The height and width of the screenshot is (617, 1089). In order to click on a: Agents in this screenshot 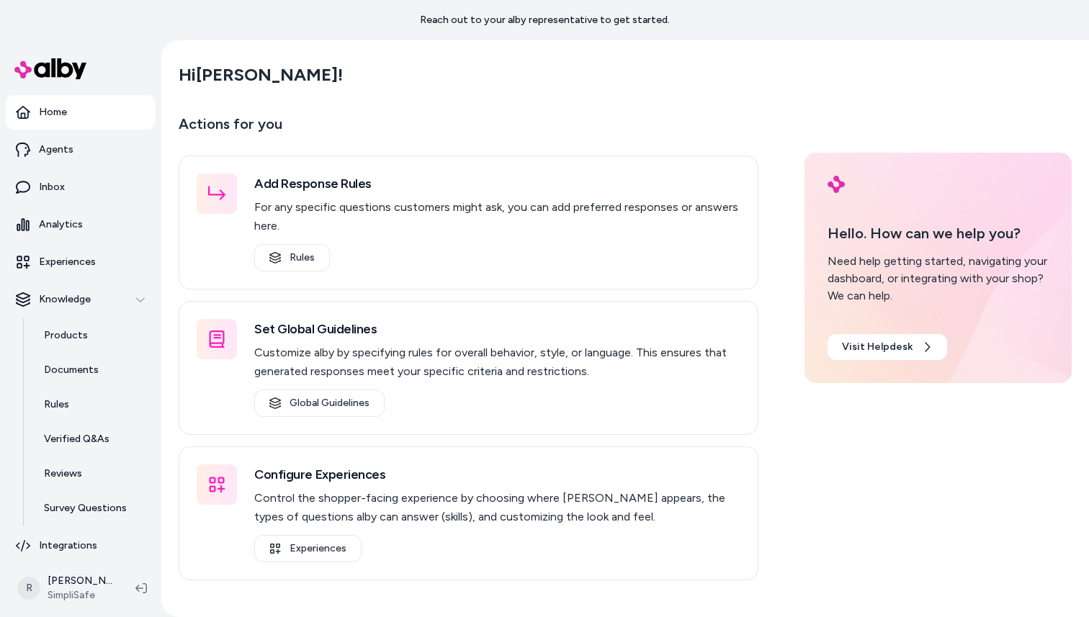, I will do `click(81, 150)`.